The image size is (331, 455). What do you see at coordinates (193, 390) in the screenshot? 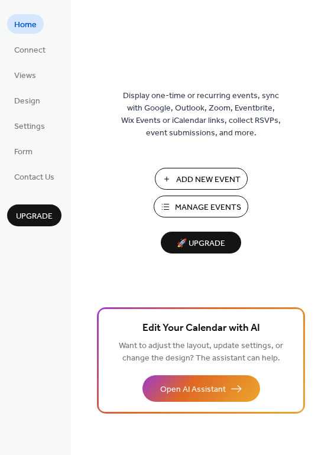
I see `span: Open AI Assistant` at bounding box center [193, 390].